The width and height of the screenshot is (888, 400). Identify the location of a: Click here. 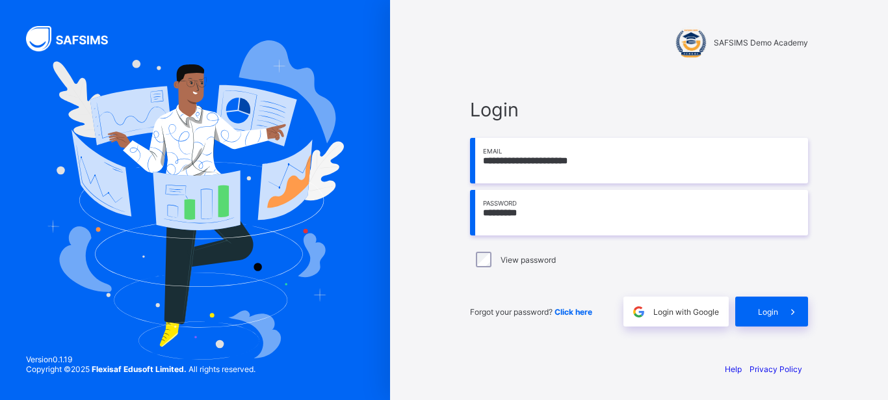
(573, 311).